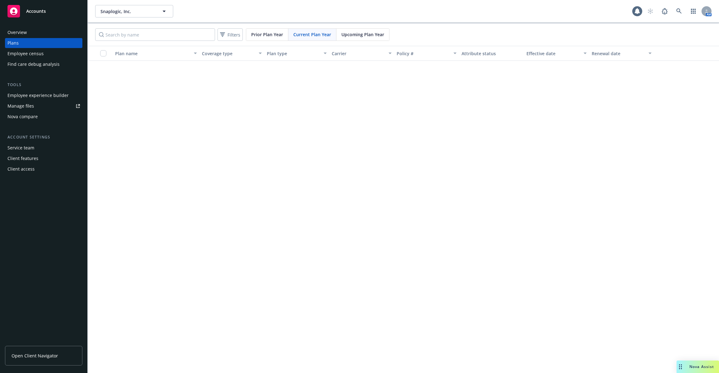 This screenshot has height=373, width=719. I want to click on div: Nova compare, so click(22, 117).